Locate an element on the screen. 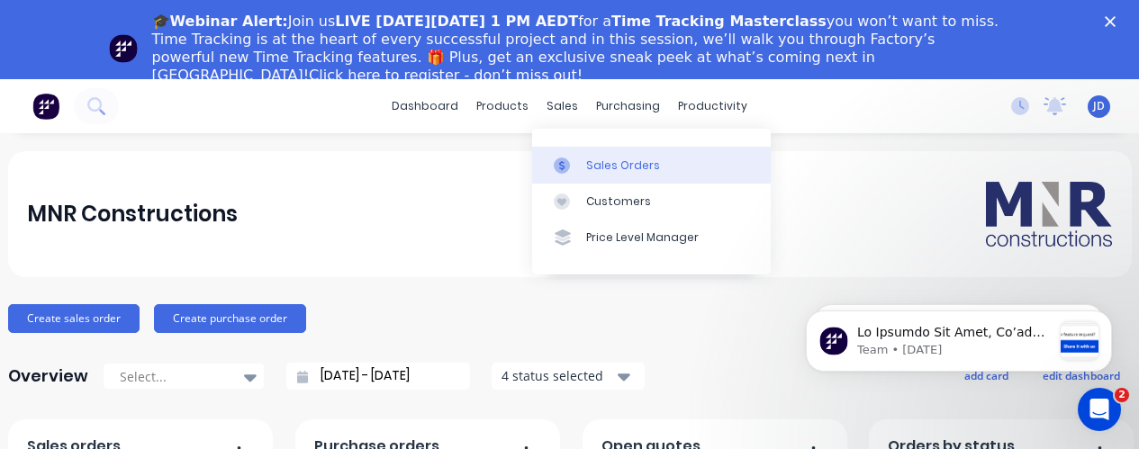  a: Sales Orders is located at coordinates (651, 165).